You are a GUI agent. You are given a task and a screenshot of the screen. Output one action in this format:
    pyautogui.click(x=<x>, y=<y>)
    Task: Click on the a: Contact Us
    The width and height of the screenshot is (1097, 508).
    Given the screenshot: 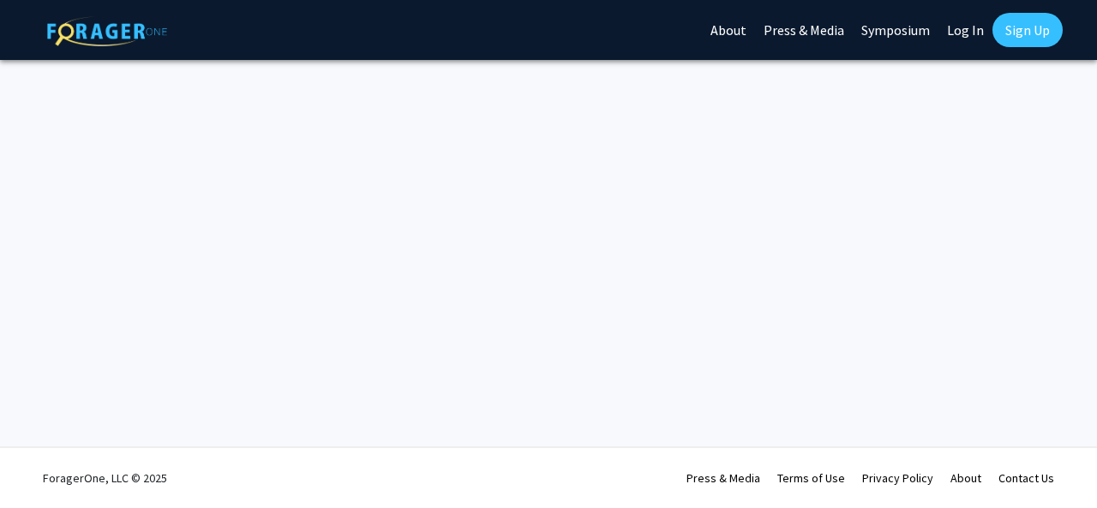 What is the action you would take?
    pyautogui.click(x=1026, y=478)
    